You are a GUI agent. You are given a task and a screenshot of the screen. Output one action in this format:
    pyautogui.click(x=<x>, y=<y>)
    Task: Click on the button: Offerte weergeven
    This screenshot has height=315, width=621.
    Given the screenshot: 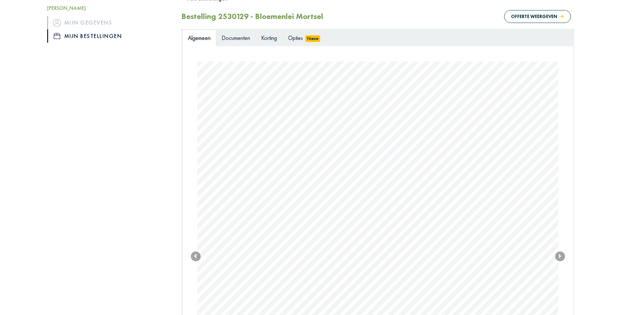 What is the action you would take?
    pyautogui.click(x=537, y=16)
    